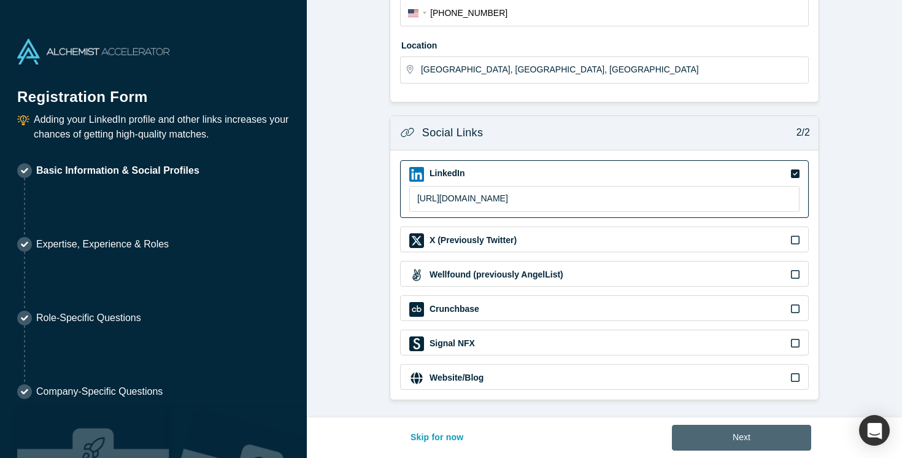  I want to click on label: Signal NFX, so click(452, 343).